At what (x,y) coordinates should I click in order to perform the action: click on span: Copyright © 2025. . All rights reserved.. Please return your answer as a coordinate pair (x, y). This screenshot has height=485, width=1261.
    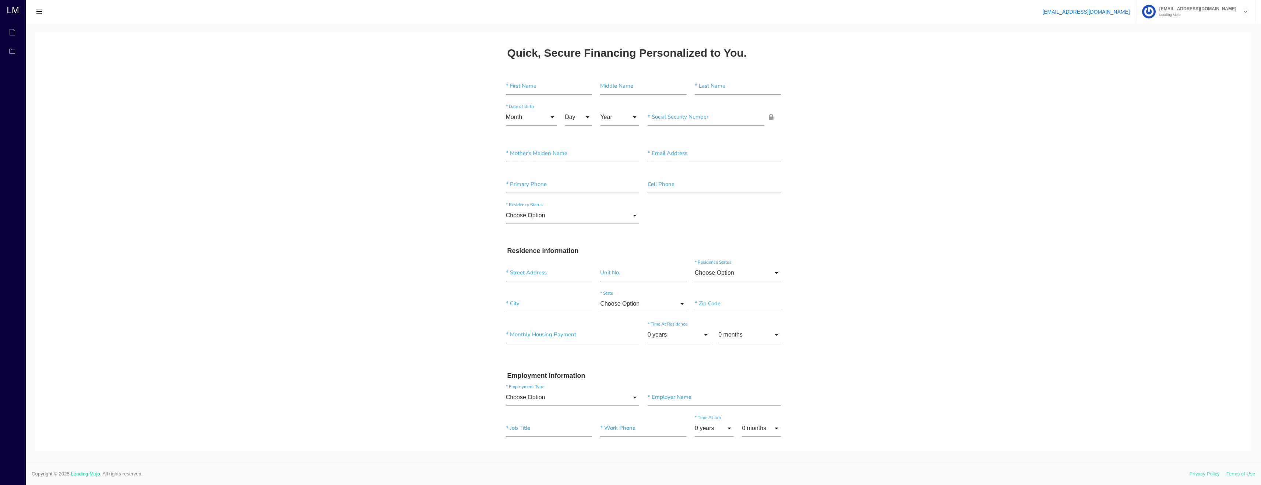
    Looking at the image, I should click on (610, 474).